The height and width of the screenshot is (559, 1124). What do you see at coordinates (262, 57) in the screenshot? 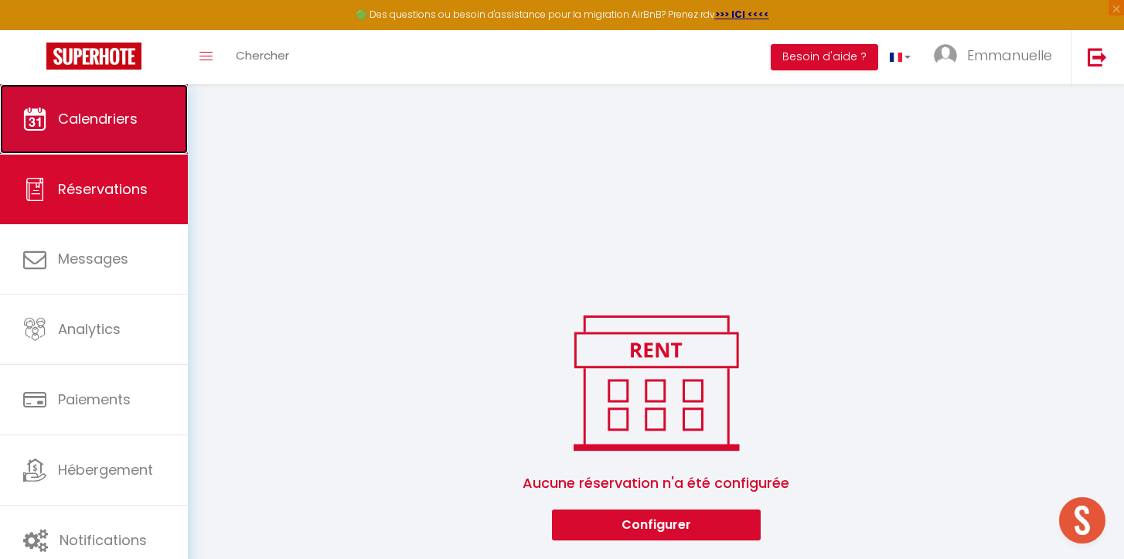
I see `a: Chercher` at bounding box center [262, 57].